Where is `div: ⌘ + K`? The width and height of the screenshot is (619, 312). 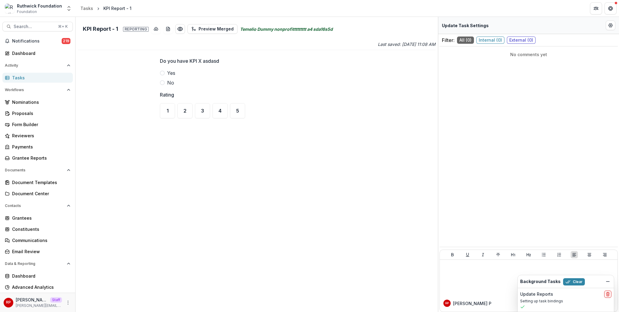 div: ⌘ + K is located at coordinates (63, 27).